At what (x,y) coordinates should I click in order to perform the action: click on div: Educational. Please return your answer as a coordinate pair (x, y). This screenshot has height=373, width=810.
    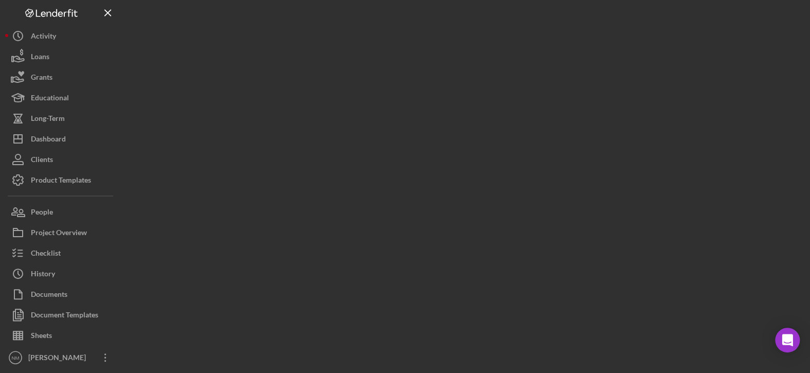
    Looking at the image, I should click on (50, 99).